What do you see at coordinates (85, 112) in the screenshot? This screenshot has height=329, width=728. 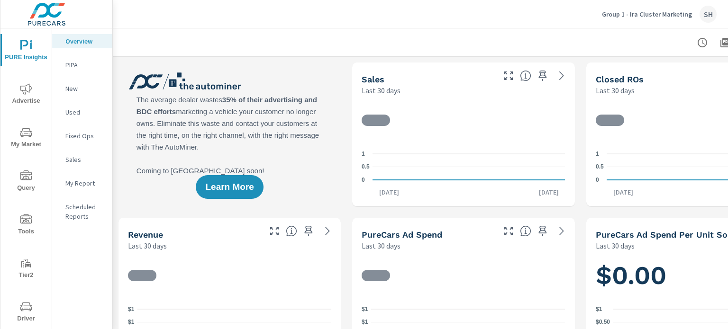 I see `p: Used` at bounding box center [85, 112].